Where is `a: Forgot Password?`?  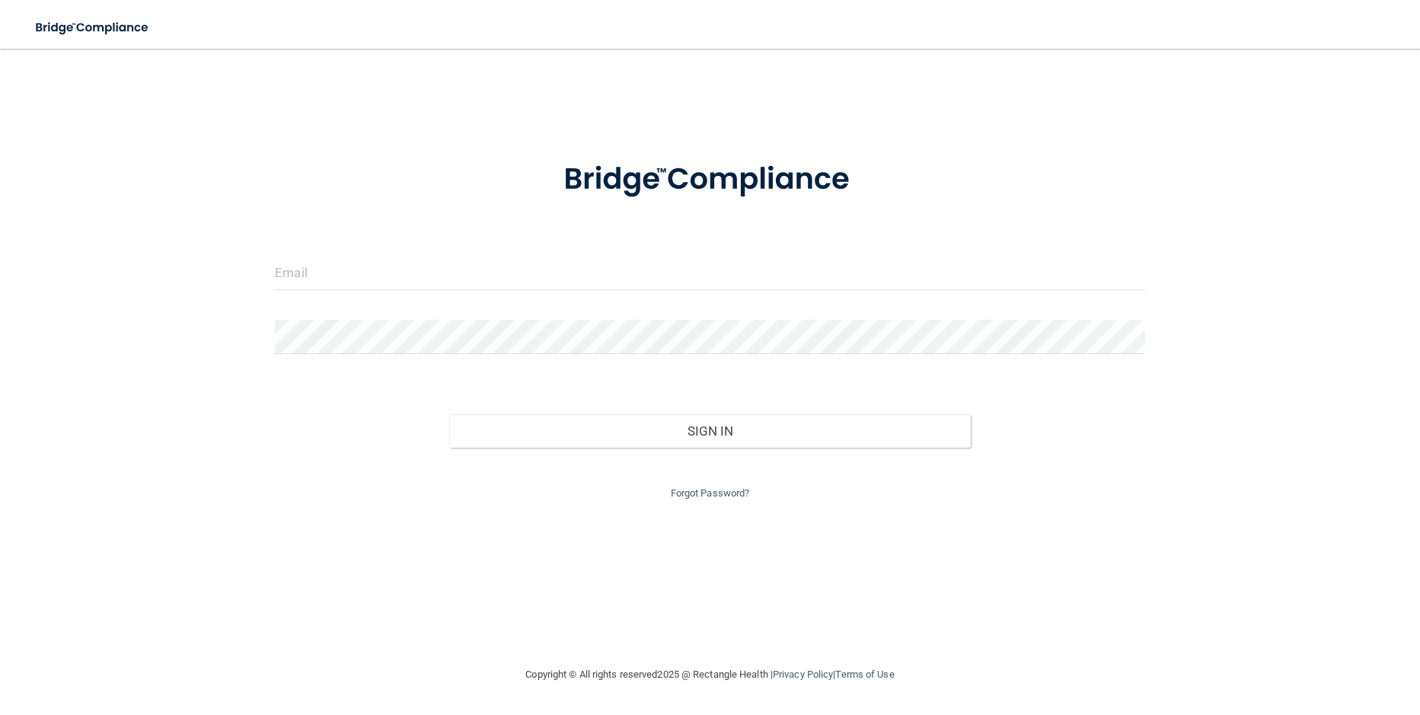 a: Forgot Password? is located at coordinates (710, 493).